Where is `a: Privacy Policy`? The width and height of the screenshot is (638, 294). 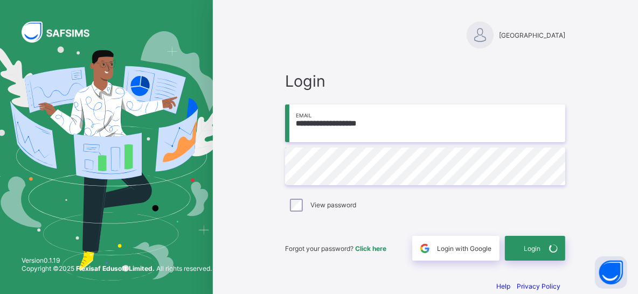 a: Privacy Policy is located at coordinates (538, 286).